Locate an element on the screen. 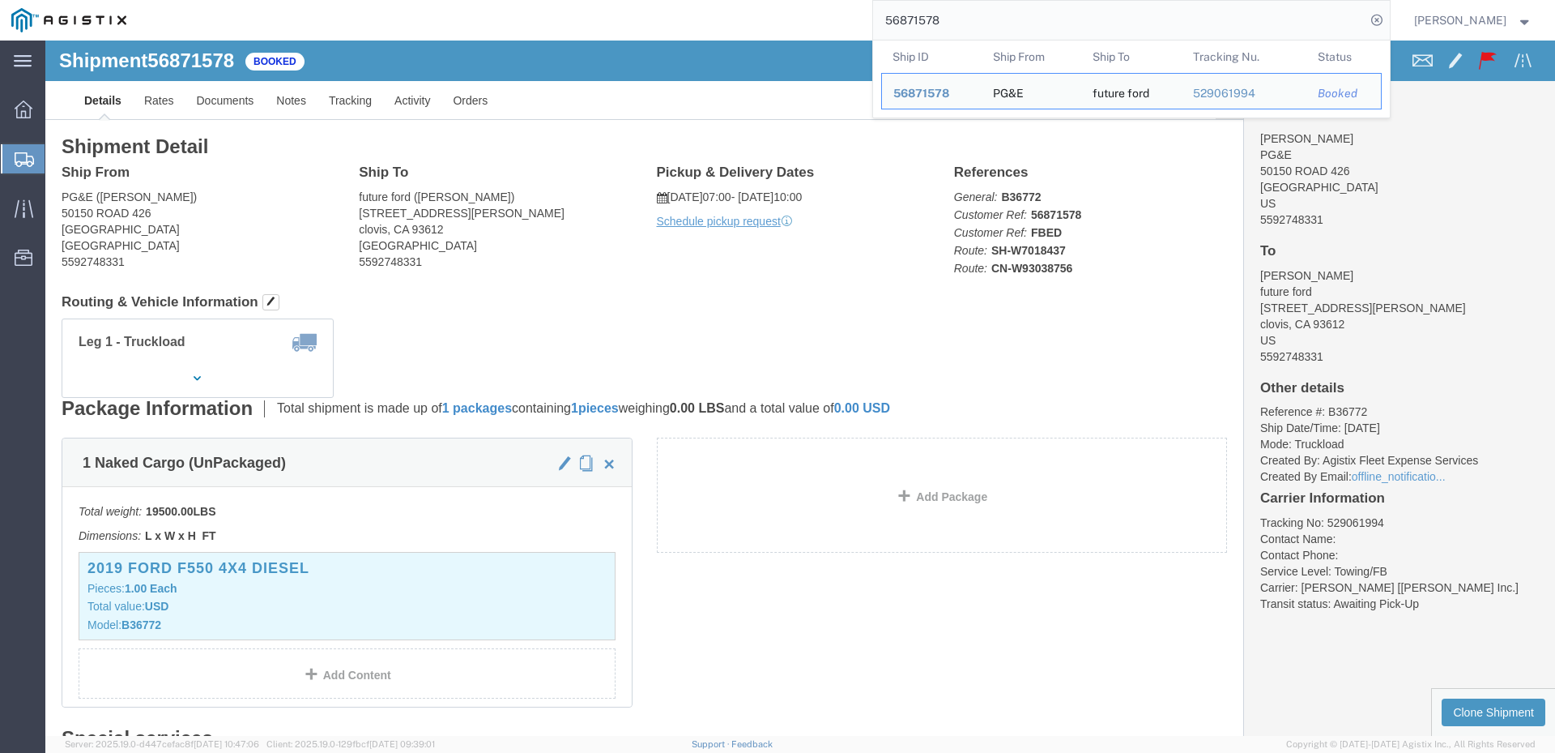 This screenshot has width=1555, height=753. div: 56871578 is located at coordinates (932, 93).